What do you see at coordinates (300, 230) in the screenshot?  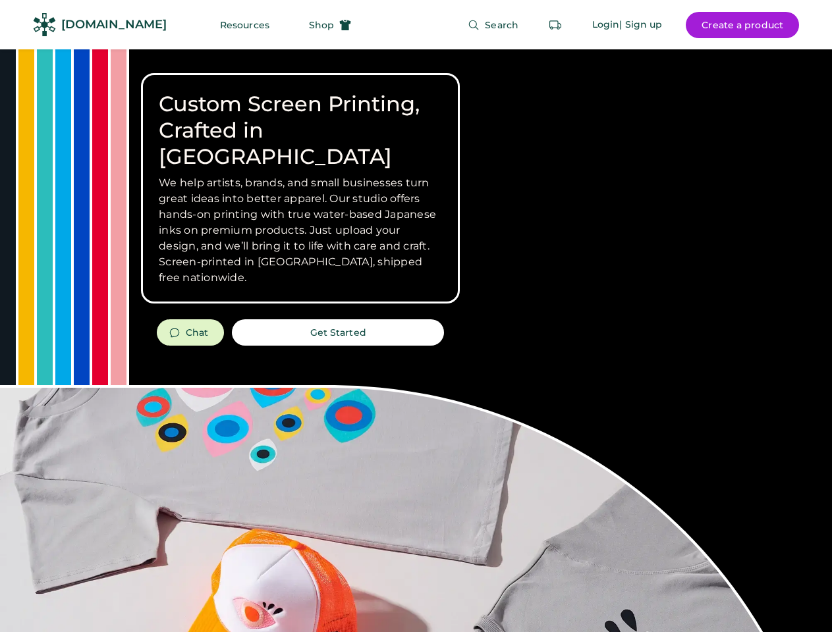 I see `h3: We help artists, brands, and small businesses turn great ideas into better apparel. Our studio of...` at bounding box center [300, 230].